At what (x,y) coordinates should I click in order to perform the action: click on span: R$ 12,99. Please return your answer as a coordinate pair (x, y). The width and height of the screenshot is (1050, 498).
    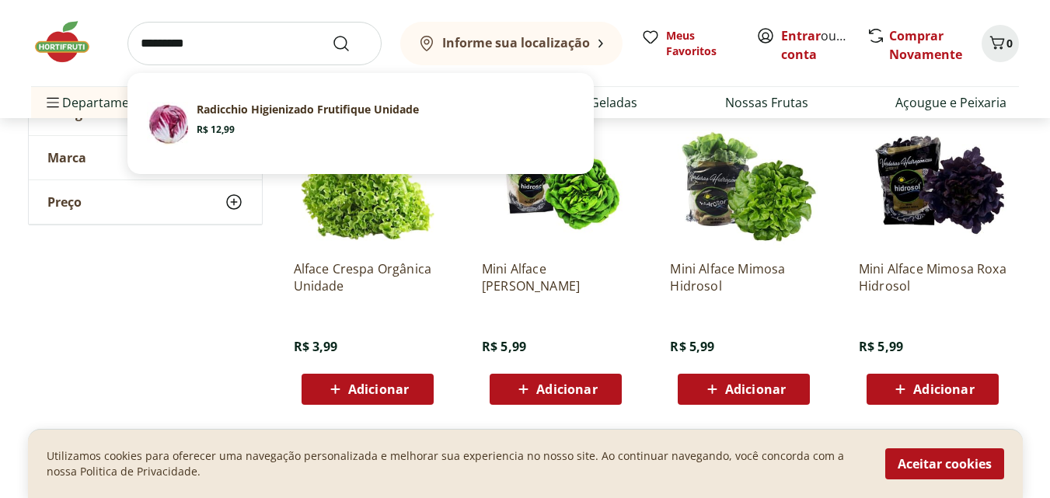
    Looking at the image, I should click on (215, 130).